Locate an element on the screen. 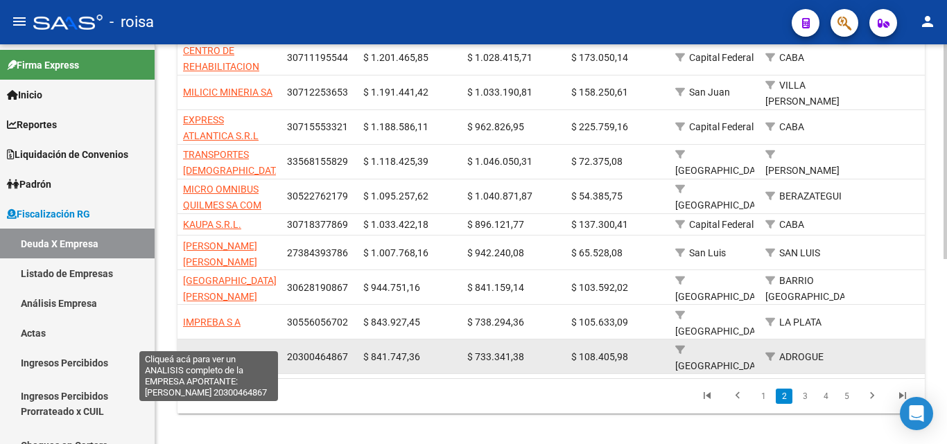  span: KAUPA S.R.L. is located at coordinates (212, 225).